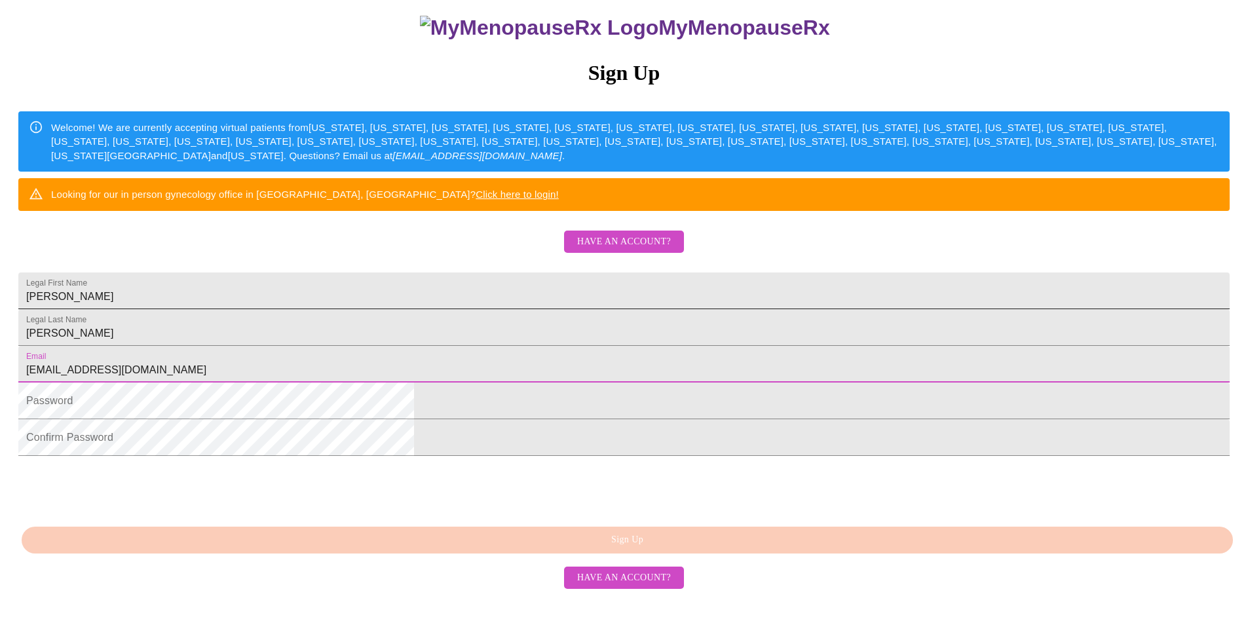 This screenshot has height=619, width=1248. I want to click on a: Click here to login!, so click(517, 194).